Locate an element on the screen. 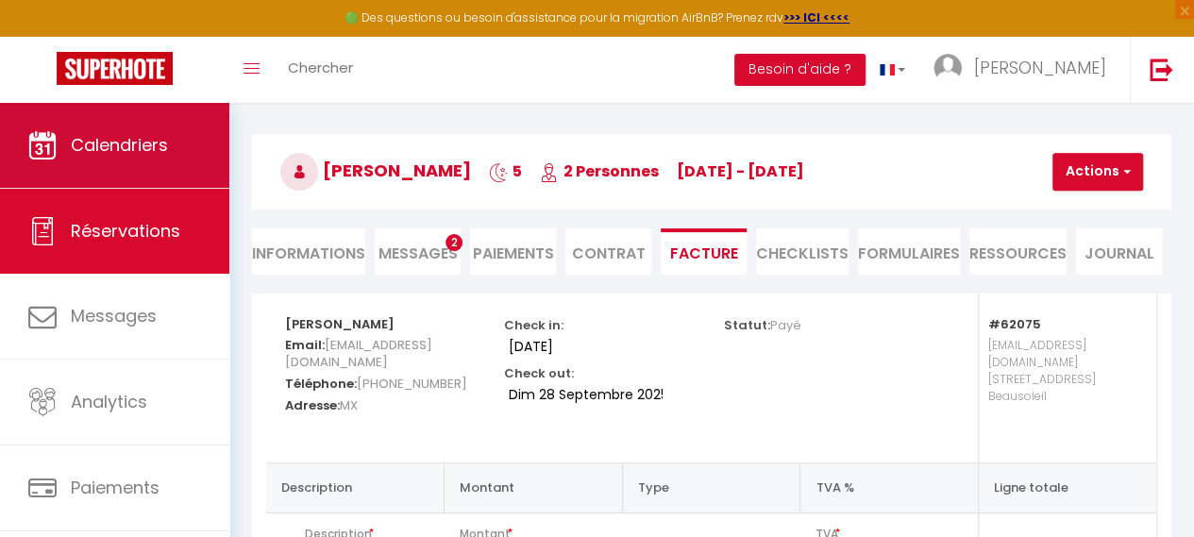  li: Facture is located at coordinates (703, 251).